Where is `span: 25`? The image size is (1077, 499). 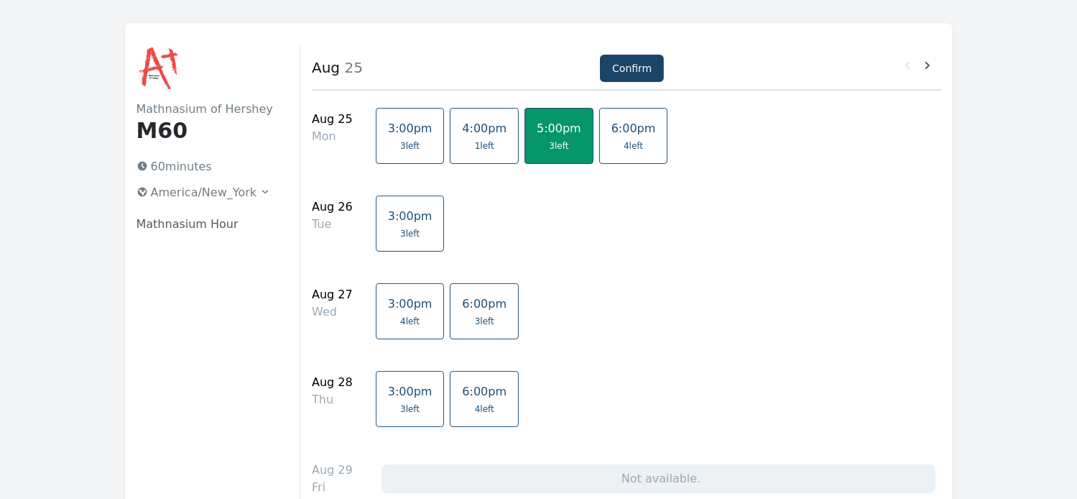 span: 25 is located at coordinates (351, 68).